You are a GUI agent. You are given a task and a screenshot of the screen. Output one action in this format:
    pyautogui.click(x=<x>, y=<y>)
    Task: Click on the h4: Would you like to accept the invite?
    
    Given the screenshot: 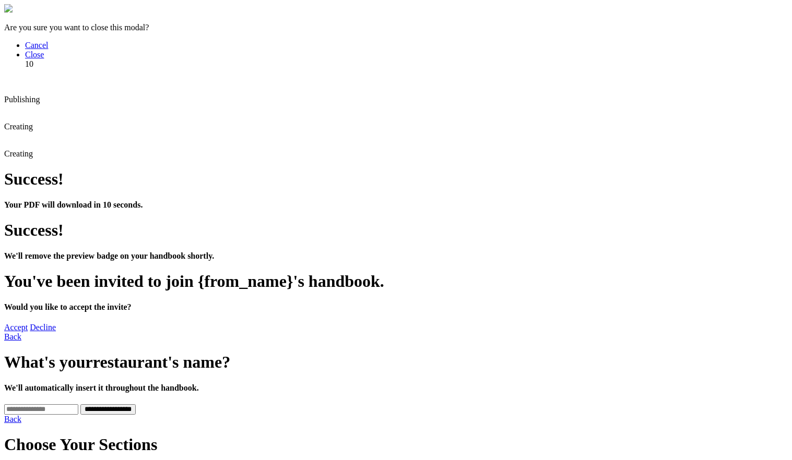 What is the action you would take?
    pyautogui.click(x=396, y=307)
    